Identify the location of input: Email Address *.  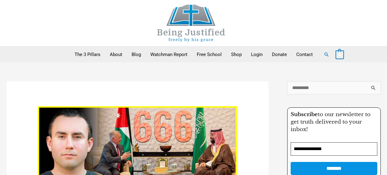
(334, 149).